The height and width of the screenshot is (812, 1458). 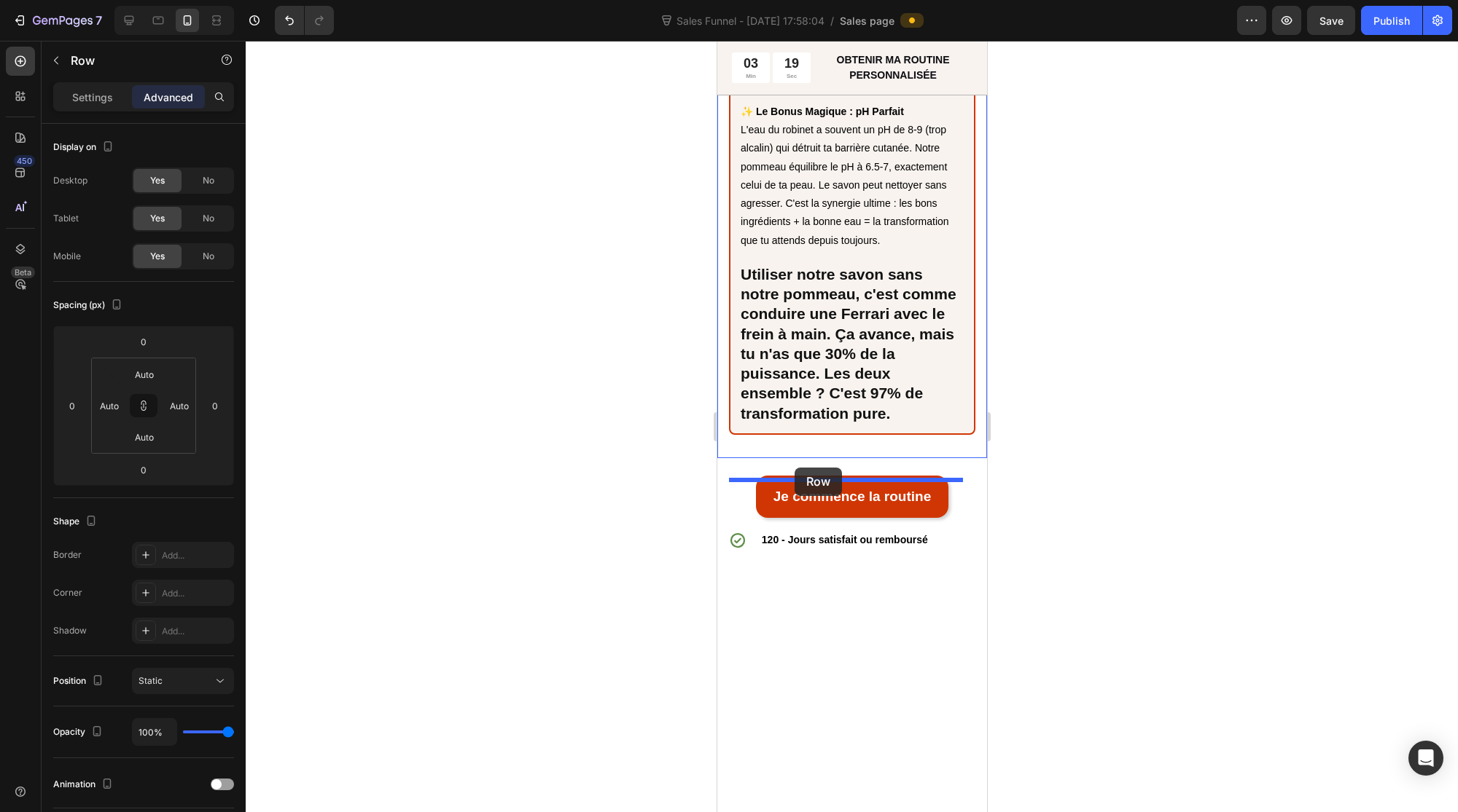 I want to click on p: Advanced, so click(x=168, y=97).